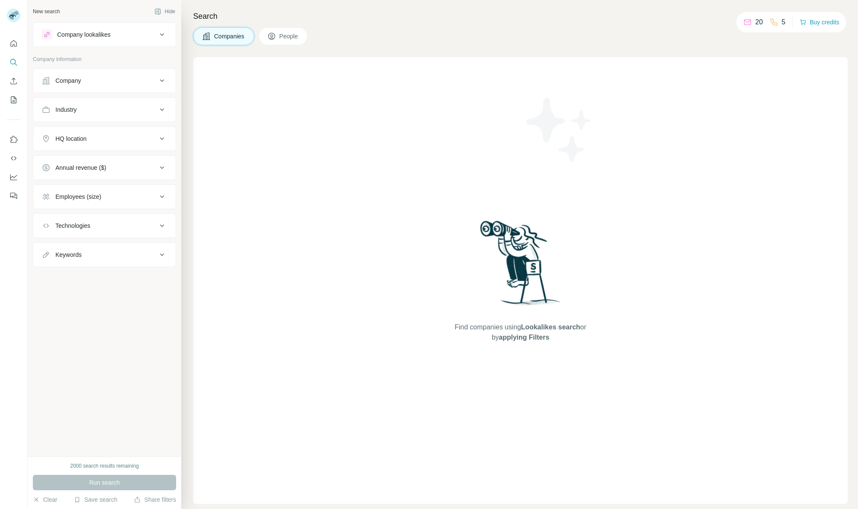  I want to click on button: Company lookalikes, so click(104, 35).